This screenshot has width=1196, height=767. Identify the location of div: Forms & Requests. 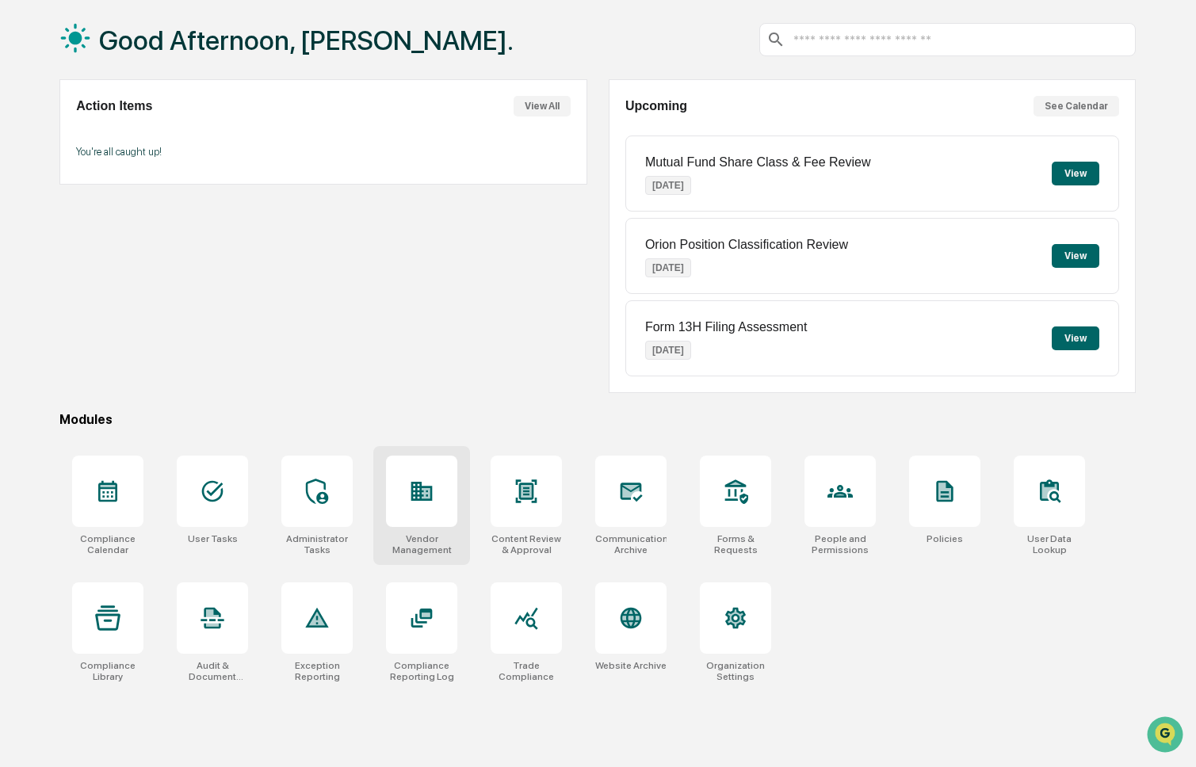
(735, 544).